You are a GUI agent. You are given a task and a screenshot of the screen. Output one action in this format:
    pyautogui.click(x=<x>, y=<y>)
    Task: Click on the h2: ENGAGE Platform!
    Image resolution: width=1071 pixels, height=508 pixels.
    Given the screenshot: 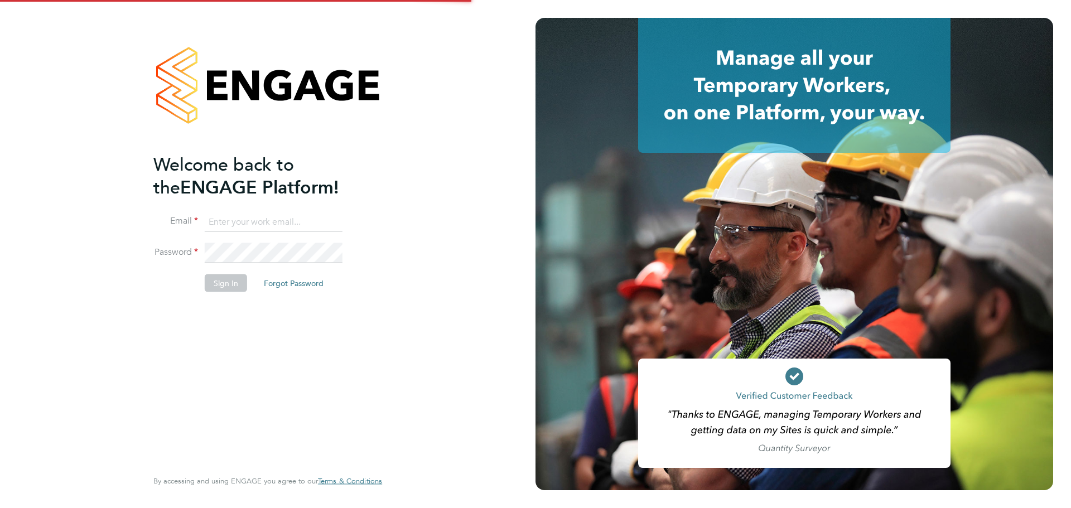 What is the action you would take?
    pyautogui.click(x=262, y=176)
    